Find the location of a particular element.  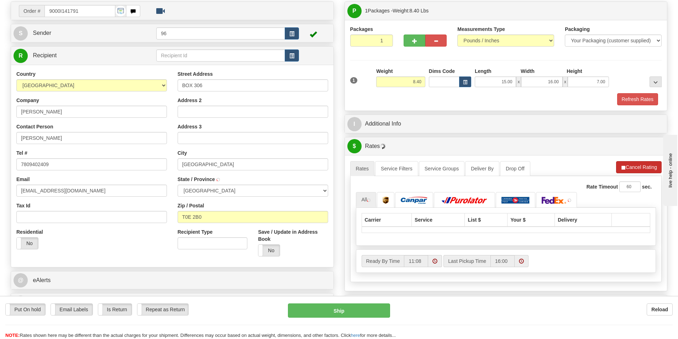

b: Reload is located at coordinates (660, 310).